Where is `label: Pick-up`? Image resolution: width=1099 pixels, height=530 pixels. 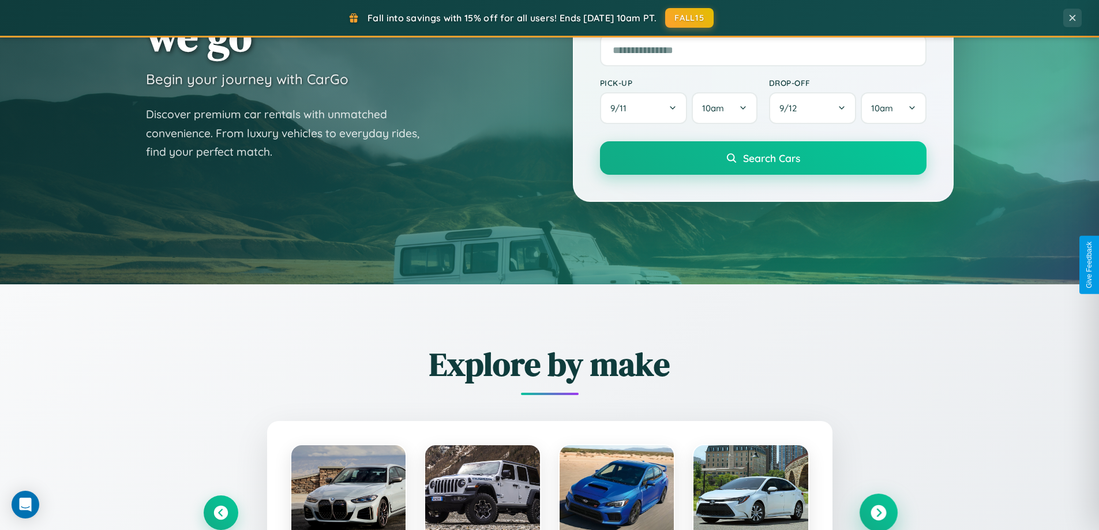 label: Pick-up is located at coordinates (679, 83).